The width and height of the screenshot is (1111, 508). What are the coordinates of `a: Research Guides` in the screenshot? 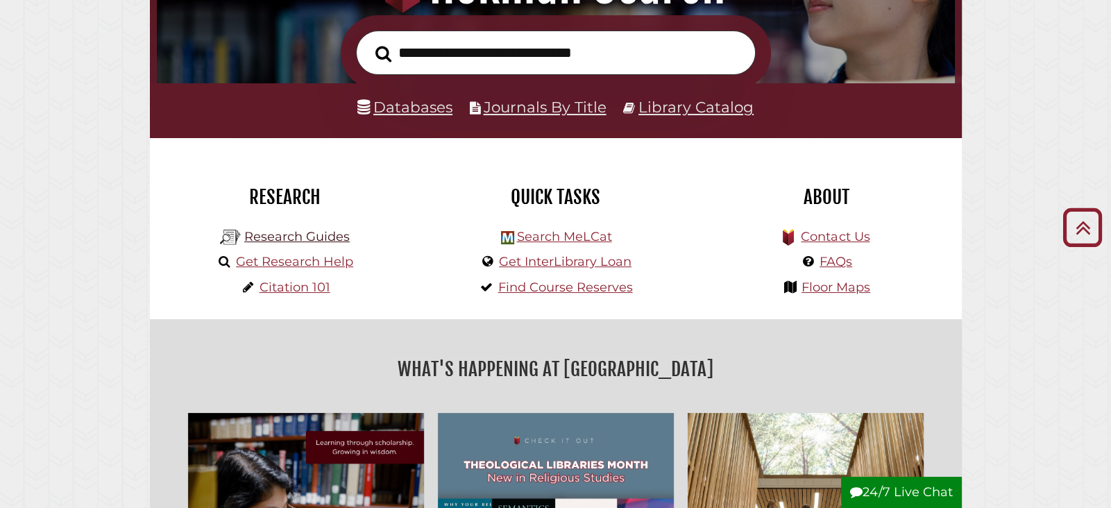 It's located at (297, 237).